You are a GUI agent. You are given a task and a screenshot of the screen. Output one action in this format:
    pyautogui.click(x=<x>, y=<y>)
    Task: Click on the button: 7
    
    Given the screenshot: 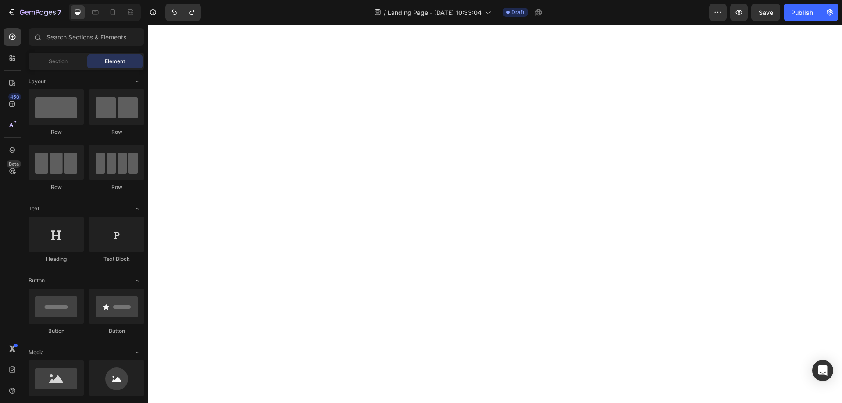 What is the action you would take?
    pyautogui.click(x=34, y=12)
    